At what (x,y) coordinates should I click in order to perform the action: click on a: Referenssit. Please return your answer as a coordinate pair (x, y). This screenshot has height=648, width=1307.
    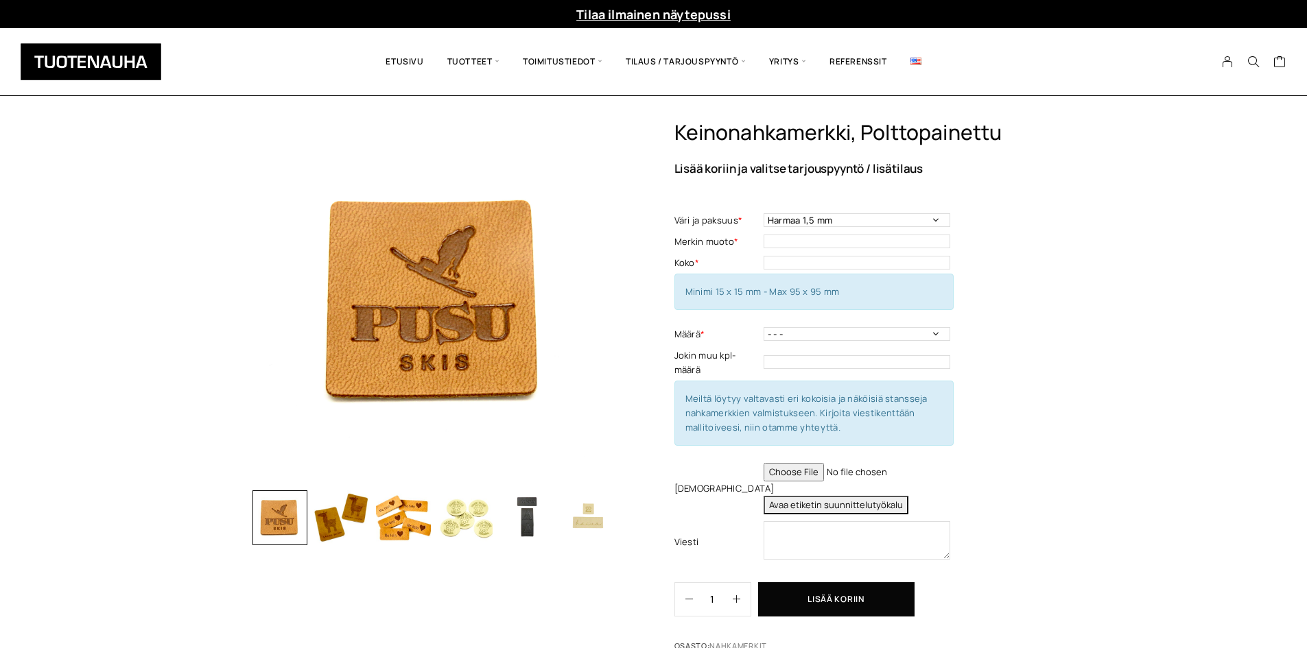
    Looking at the image, I should click on (858, 62).